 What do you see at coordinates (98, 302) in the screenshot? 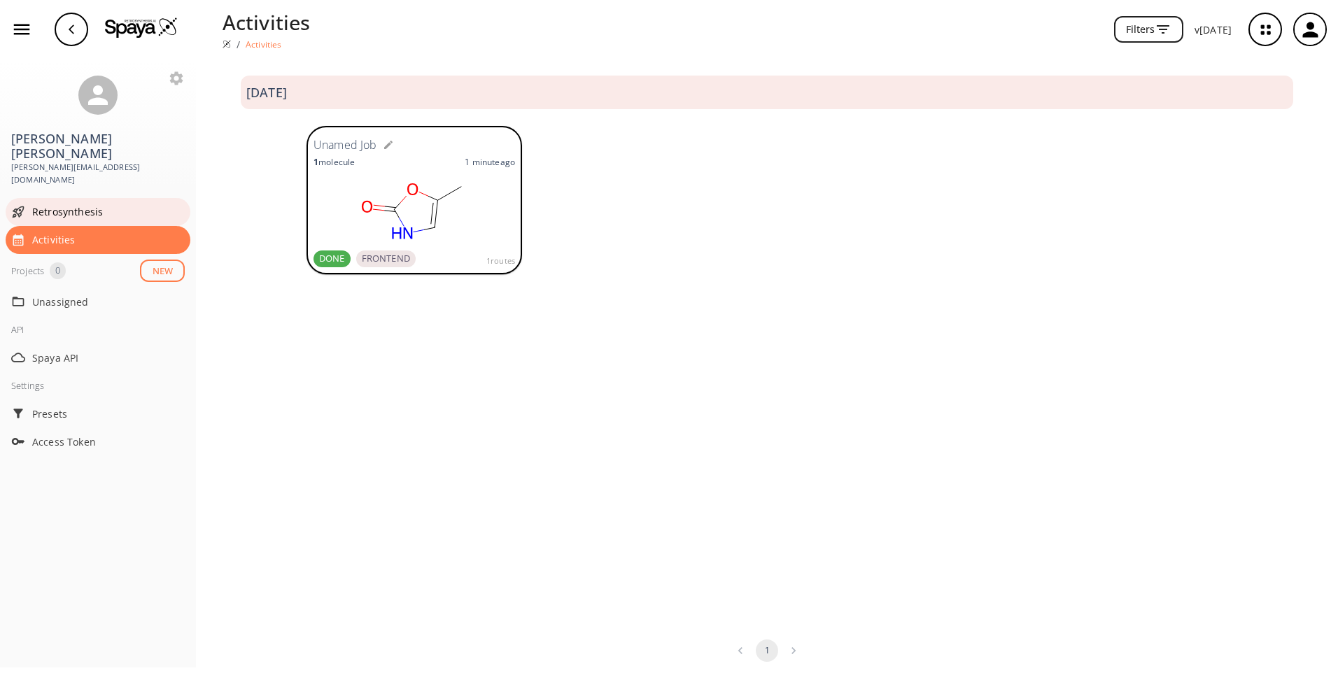
I see `div: Unassigned` at bounding box center [98, 302].